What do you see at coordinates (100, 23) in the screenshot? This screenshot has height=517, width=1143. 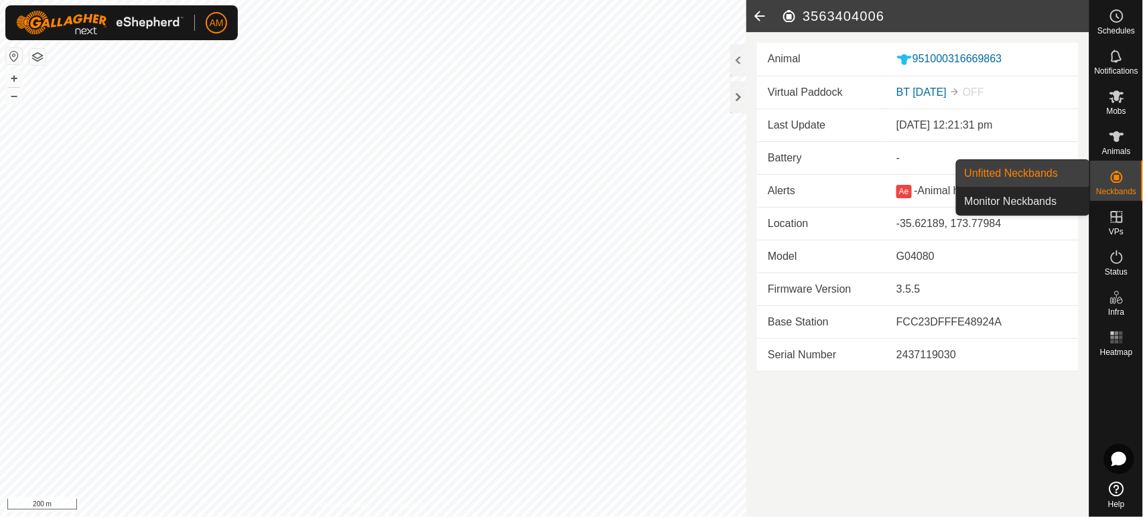 I see `img: Gallagher Logo` at bounding box center [100, 23].